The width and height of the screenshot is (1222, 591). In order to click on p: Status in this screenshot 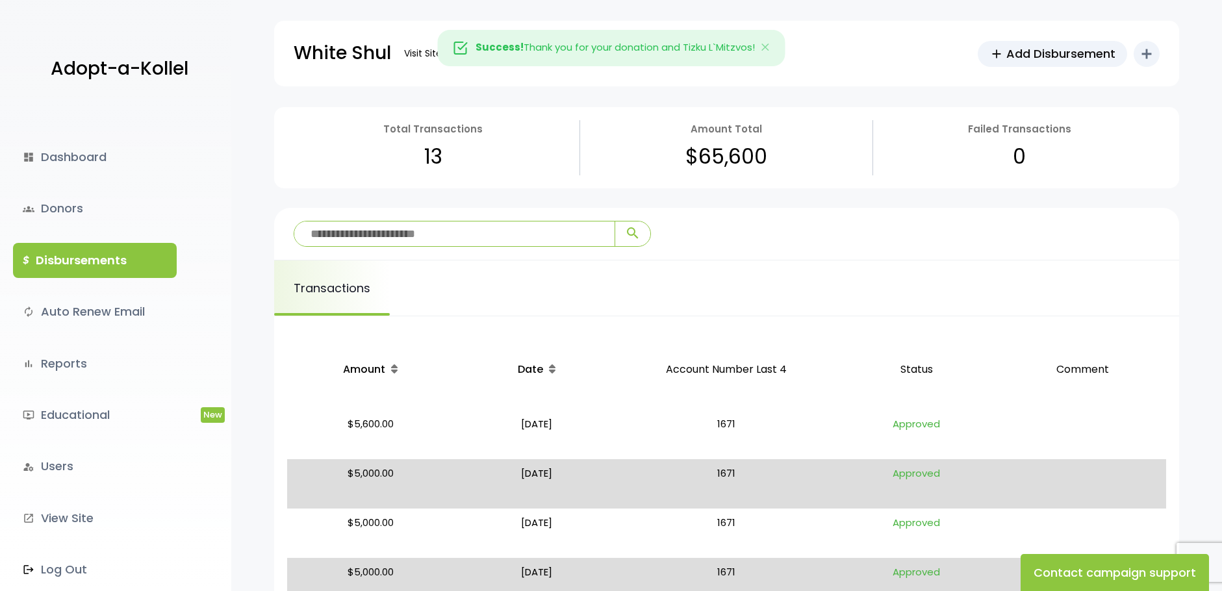, I will do `click(916, 370)`.